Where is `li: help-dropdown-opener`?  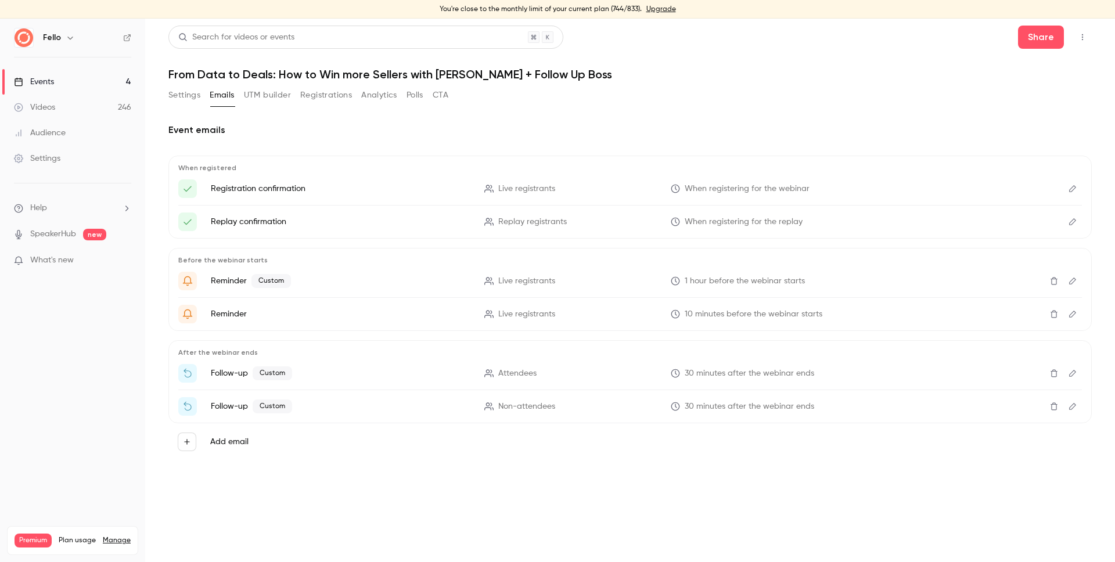
li: help-dropdown-opener is located at coordinates (73, 208).